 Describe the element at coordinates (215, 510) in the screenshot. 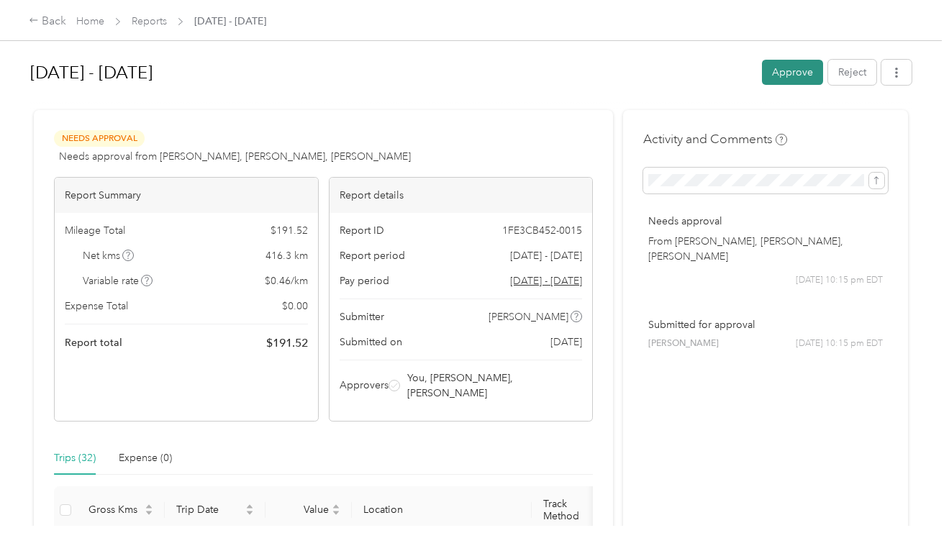

I see `th: Trip Date` at that location.